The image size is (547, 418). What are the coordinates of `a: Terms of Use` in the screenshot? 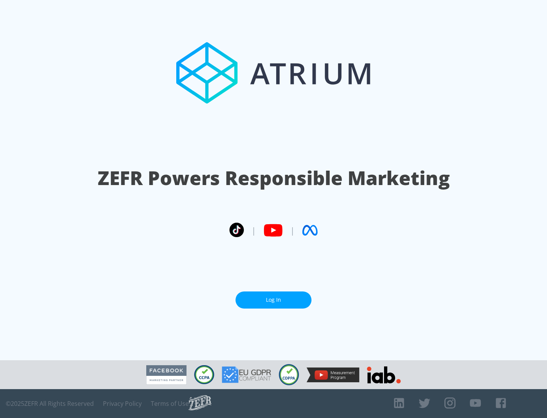 It's located at (170, 403).